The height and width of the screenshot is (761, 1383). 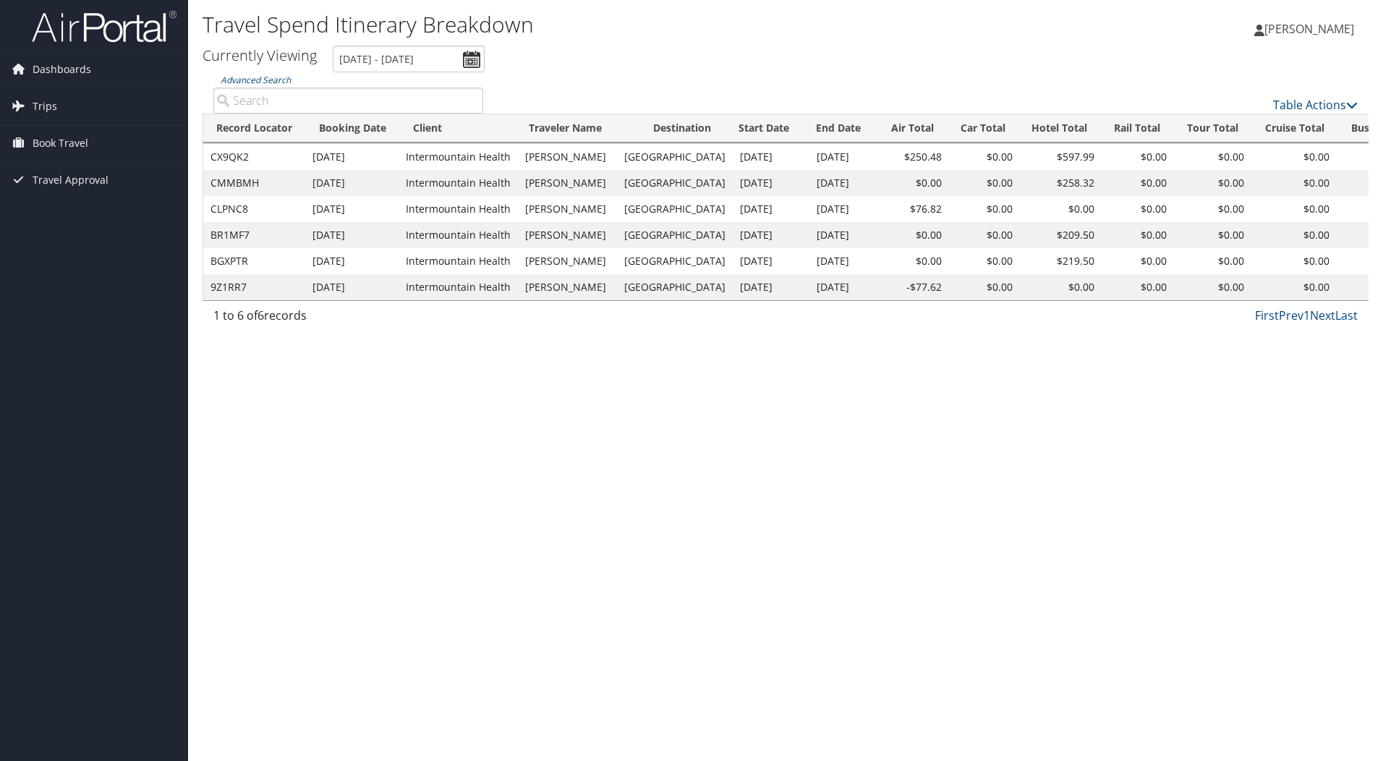 I want to click on td: $250.48, so click(x=914, y=157).